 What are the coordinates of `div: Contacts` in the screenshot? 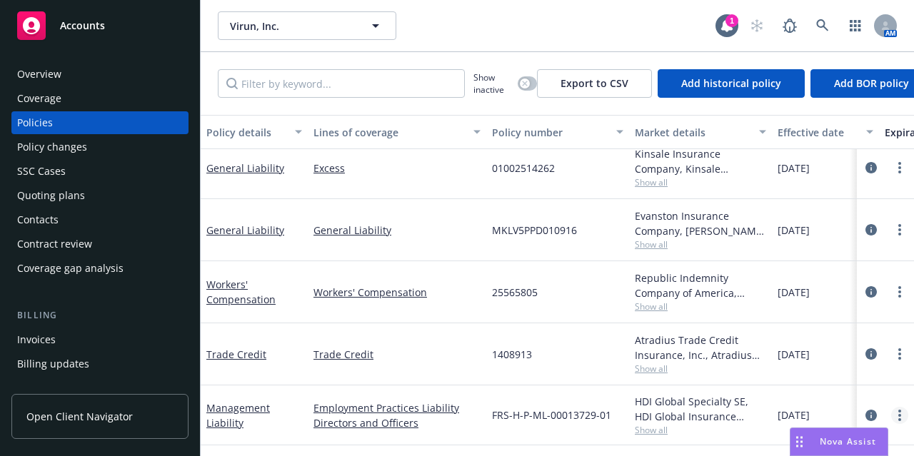 It's located at (38, 220).